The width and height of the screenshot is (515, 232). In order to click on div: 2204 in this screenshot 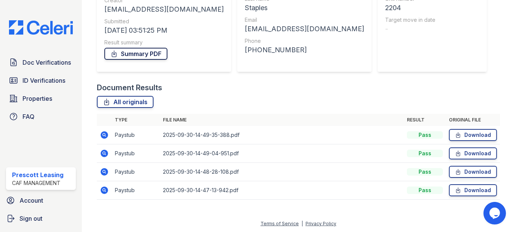, I will do `click(432, 8)`.